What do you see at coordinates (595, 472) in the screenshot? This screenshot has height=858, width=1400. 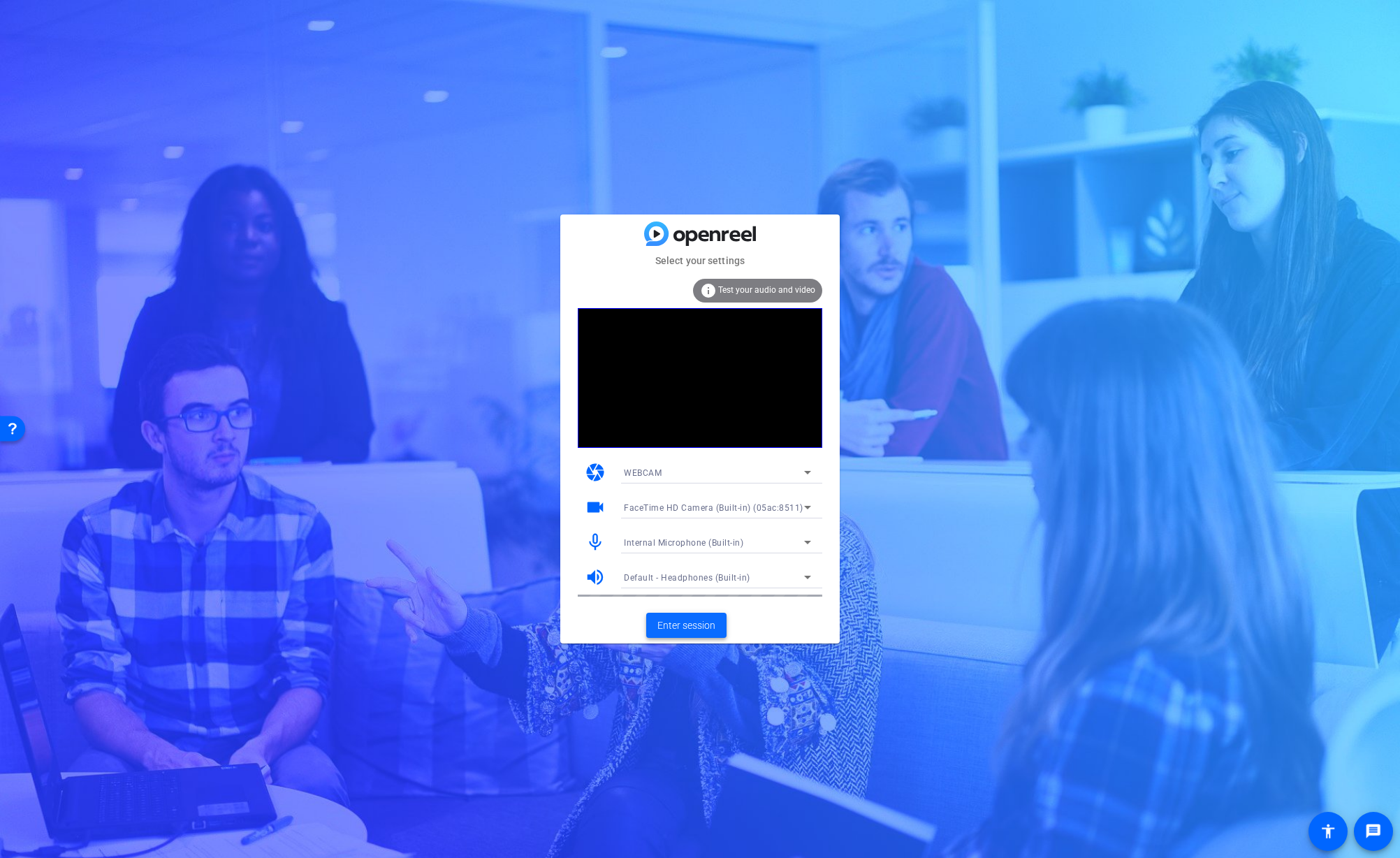 I see `mat-icon: camera` at bounding box center [595, 472].